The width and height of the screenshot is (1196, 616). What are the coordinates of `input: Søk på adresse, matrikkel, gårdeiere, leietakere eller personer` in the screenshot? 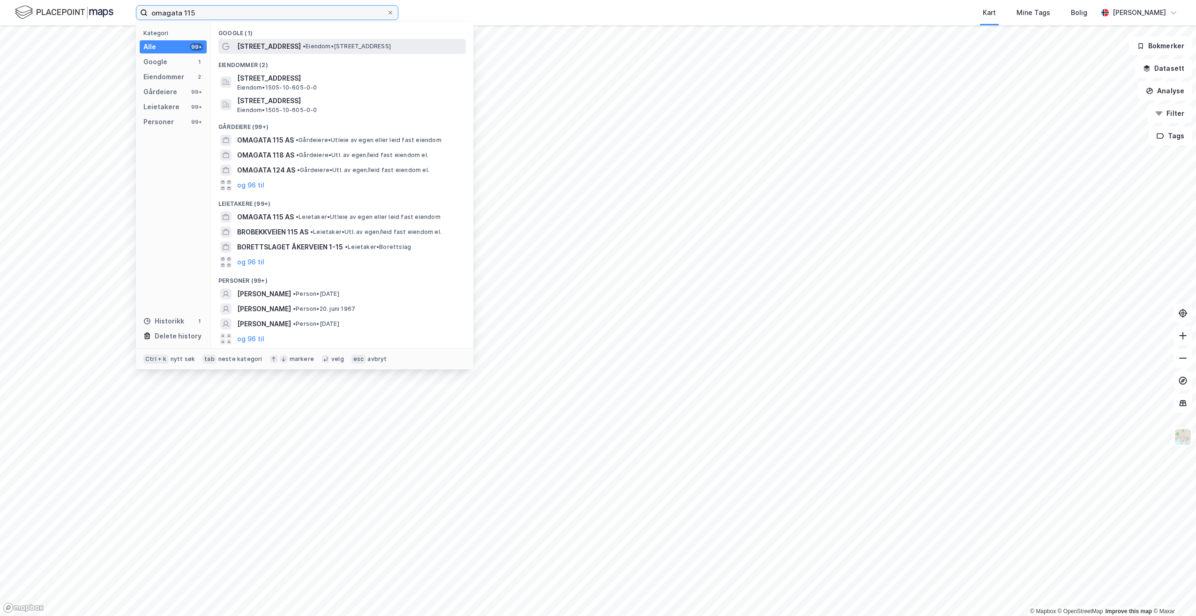 It's located at (267, 13).